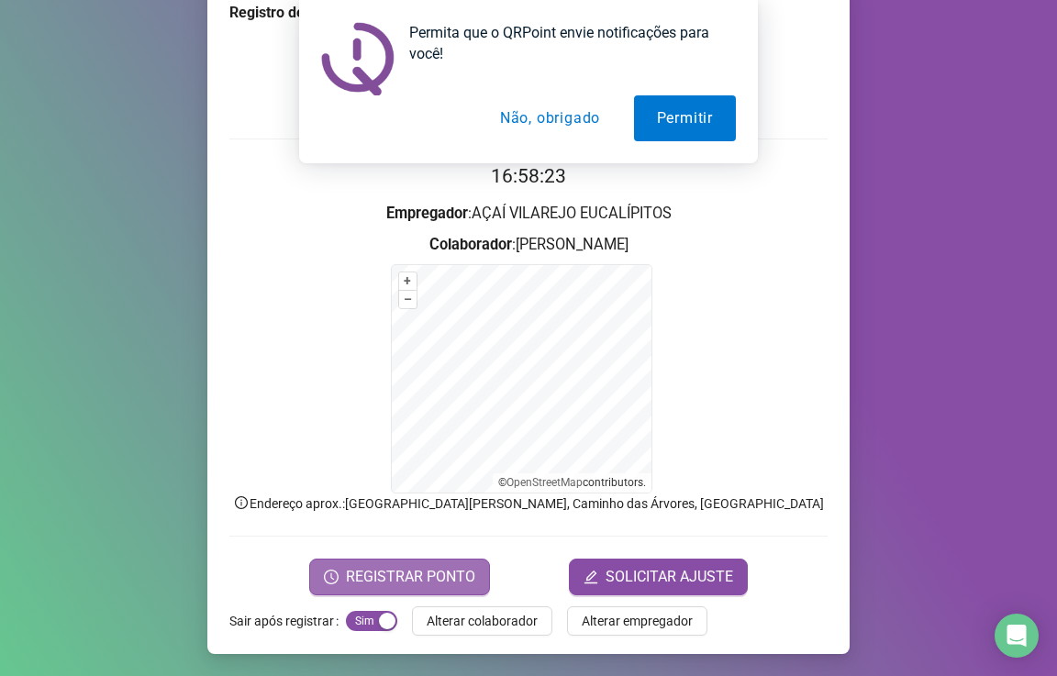 The height and width of the screenshot is (676, 1057). I want to click on button: Não, obrigado, so click(550, 118).